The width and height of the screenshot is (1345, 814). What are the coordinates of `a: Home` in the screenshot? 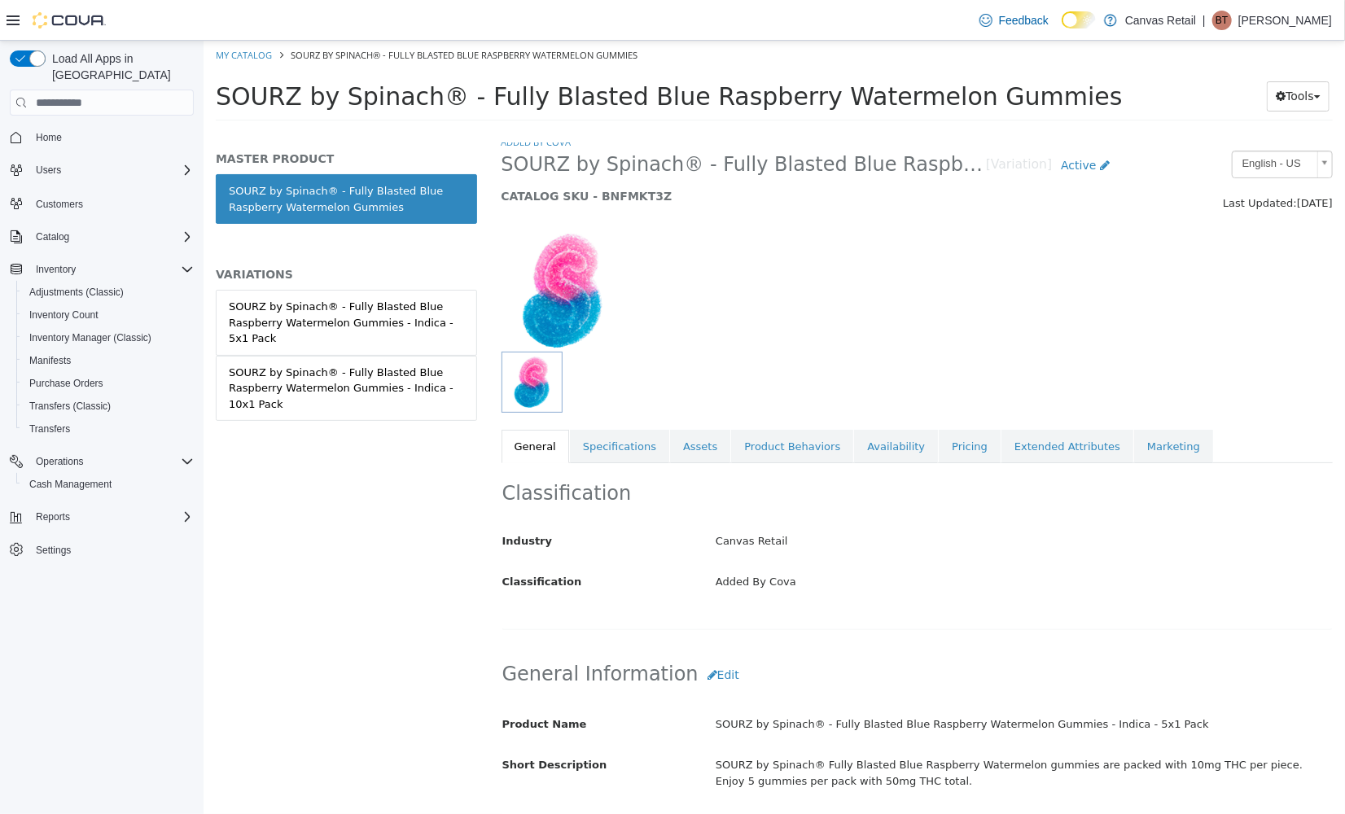 It's located at (49, 138).